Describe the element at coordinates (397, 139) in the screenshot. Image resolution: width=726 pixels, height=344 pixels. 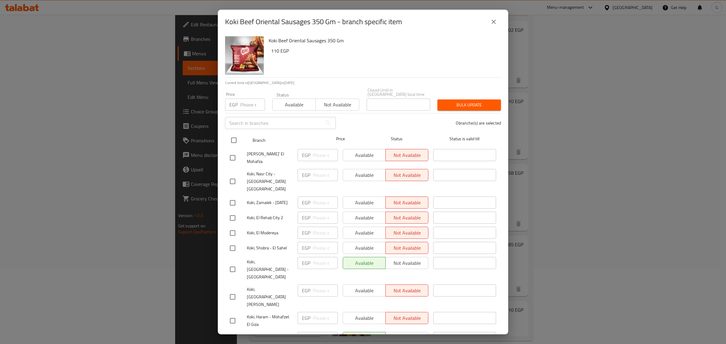
I see `span: Status` at that location.